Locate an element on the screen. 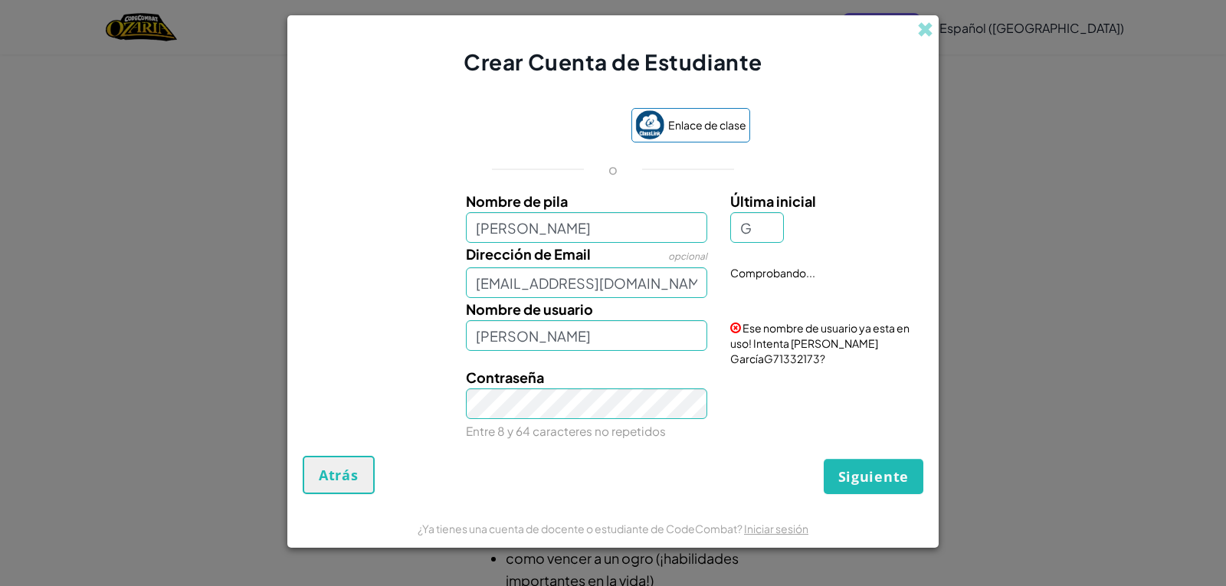 This screenshot has height=586, width=1226. font: Enlace de clase is located at coordinates (708, 125).